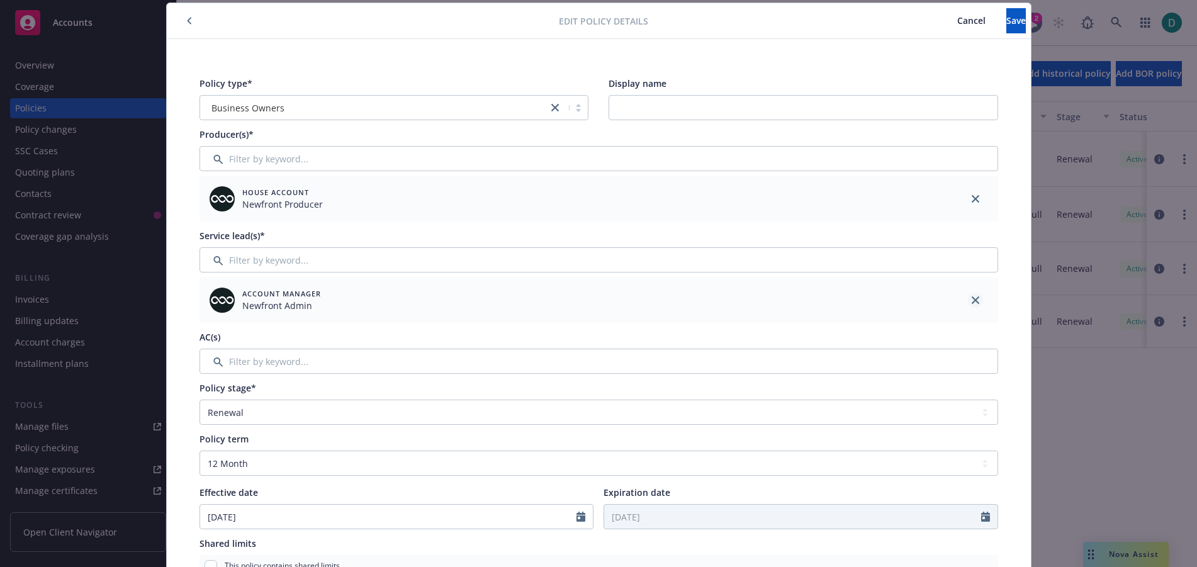  I want to click on span: Policy type*, so click(226, 83).